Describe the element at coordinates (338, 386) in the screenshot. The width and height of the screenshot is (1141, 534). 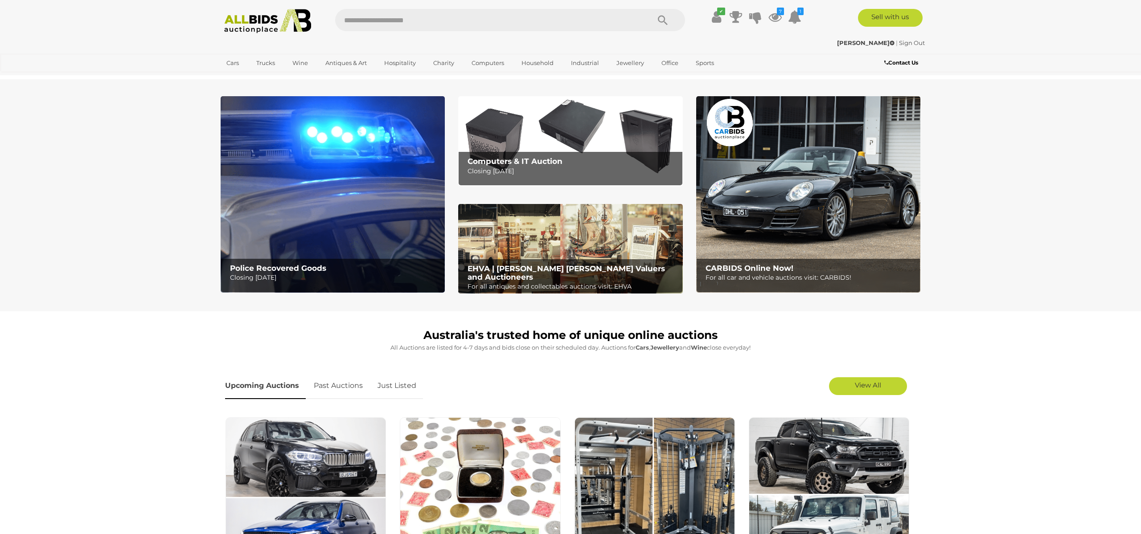
I see `a: Past Auctions` at that location.